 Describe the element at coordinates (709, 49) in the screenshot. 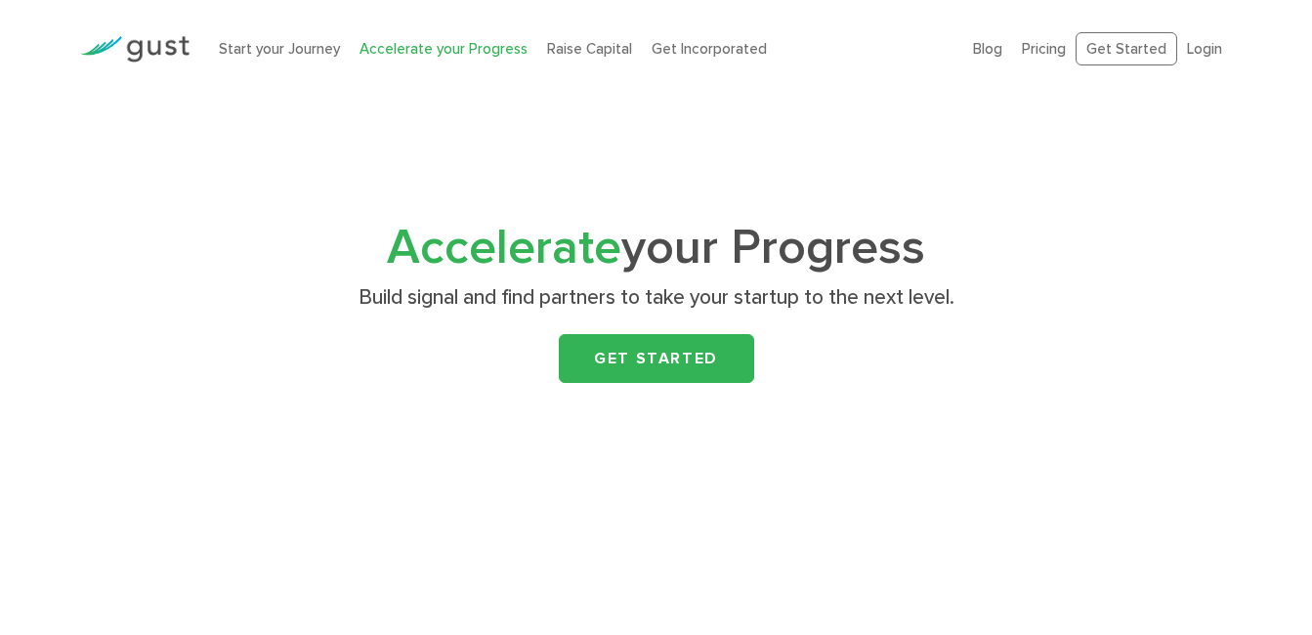

I see `a: Get Incorporated` at that location.